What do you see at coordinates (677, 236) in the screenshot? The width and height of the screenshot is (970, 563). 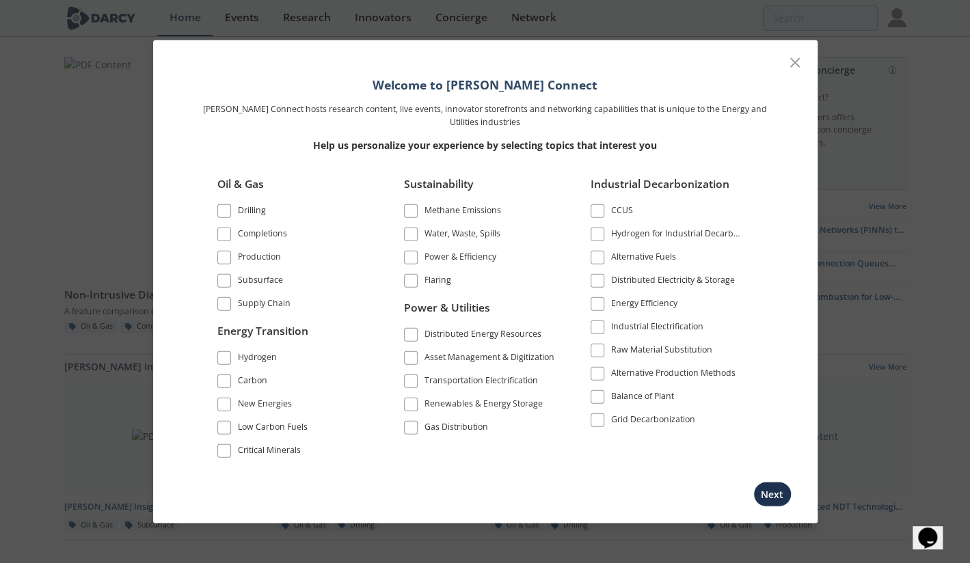 I see `div: Hydrogen for Industrial Decarbonization` at bounding box center [677, 236].